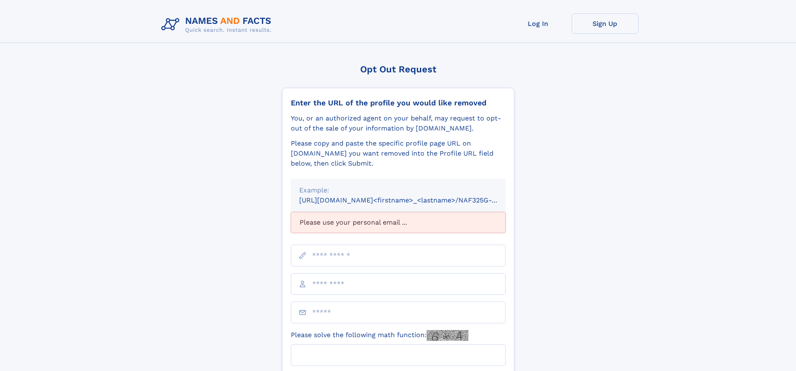 This screenshot has width=796, height=371. I want to click on a: Sign Up, so click(605, 23).